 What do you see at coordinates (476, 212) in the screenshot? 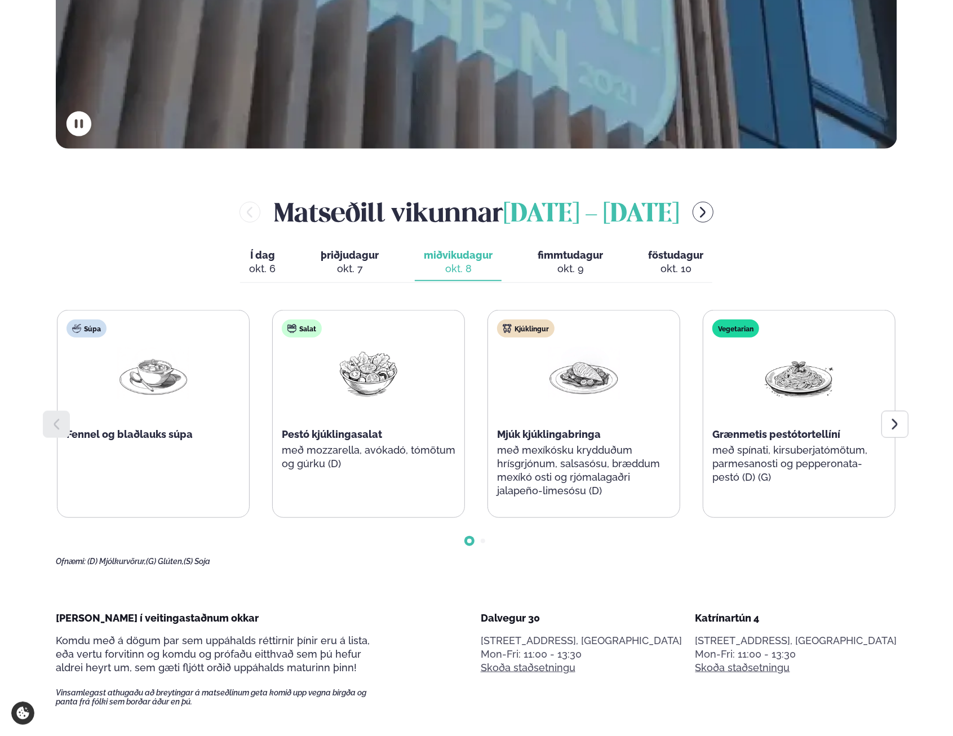
I see `h2: Matseðill vikunnar` at bounding box center [476, 212].